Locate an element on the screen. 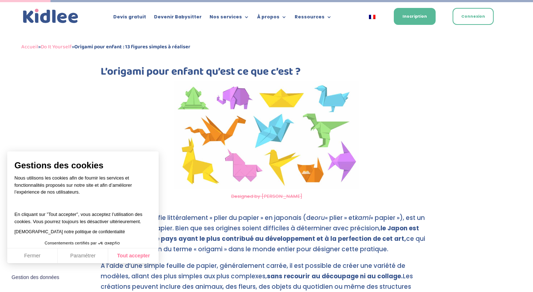 The image size is (533, 292). img: logo_kidlee_bleu is located at coordinates (50, 16).